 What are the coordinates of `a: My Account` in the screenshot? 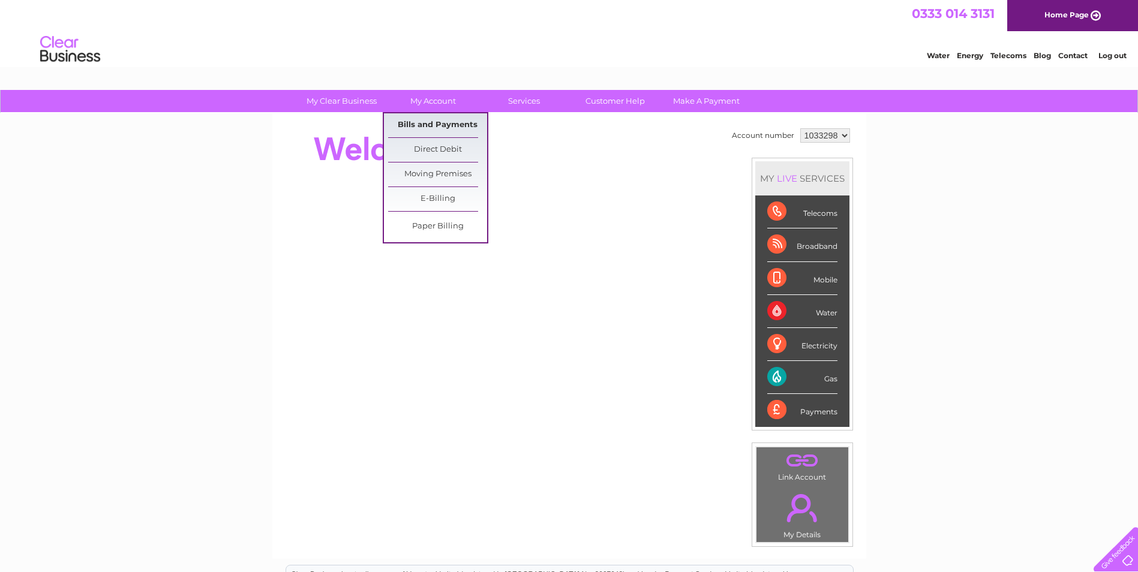 It's located at (433, 101).